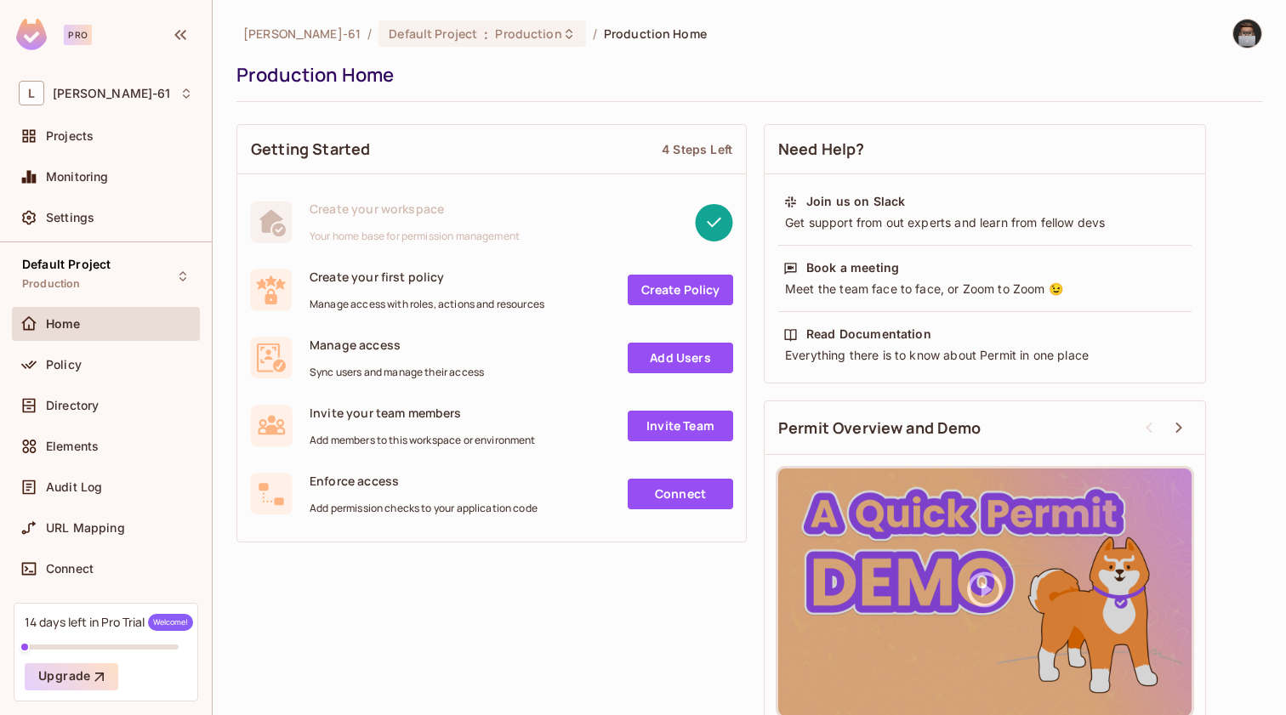 The height and width of the screenshot is (715, 1286). What do you see at coordinates (77, 177) in the screenshot?
I see `span: Monitoring` at bounding box center [77, 177].